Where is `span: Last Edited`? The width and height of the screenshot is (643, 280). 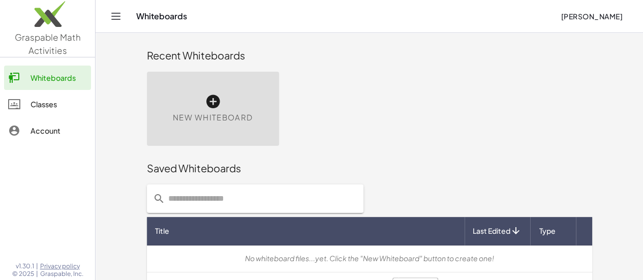
span: Last Edited is located at coordinates (492, 231).